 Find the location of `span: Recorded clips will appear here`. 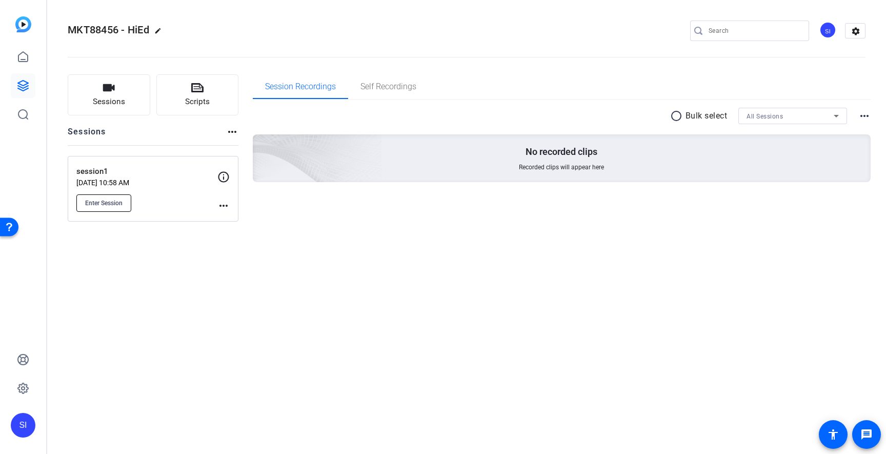

span: Recorded clips will appear here is located at coordinates (561, 167).